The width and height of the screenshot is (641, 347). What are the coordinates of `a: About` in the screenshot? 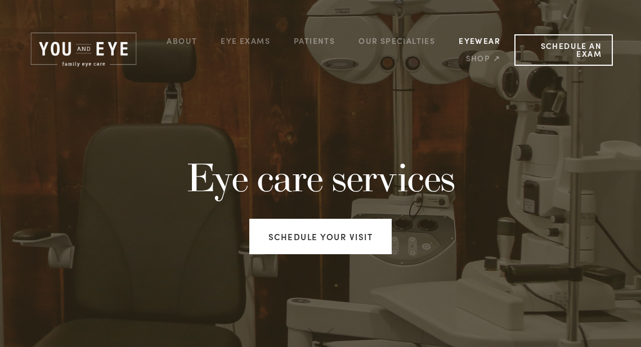 It's located at (182, 41).